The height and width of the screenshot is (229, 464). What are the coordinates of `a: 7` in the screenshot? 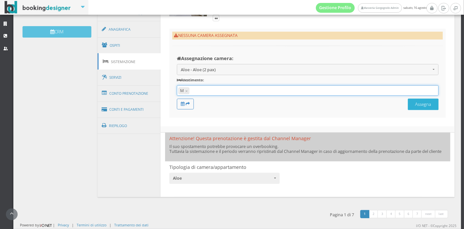 It's located at (417, 214).